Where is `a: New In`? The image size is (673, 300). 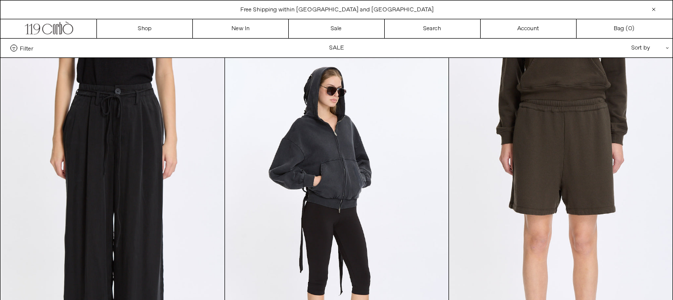 a: New In is located at coordinates (241, 29).